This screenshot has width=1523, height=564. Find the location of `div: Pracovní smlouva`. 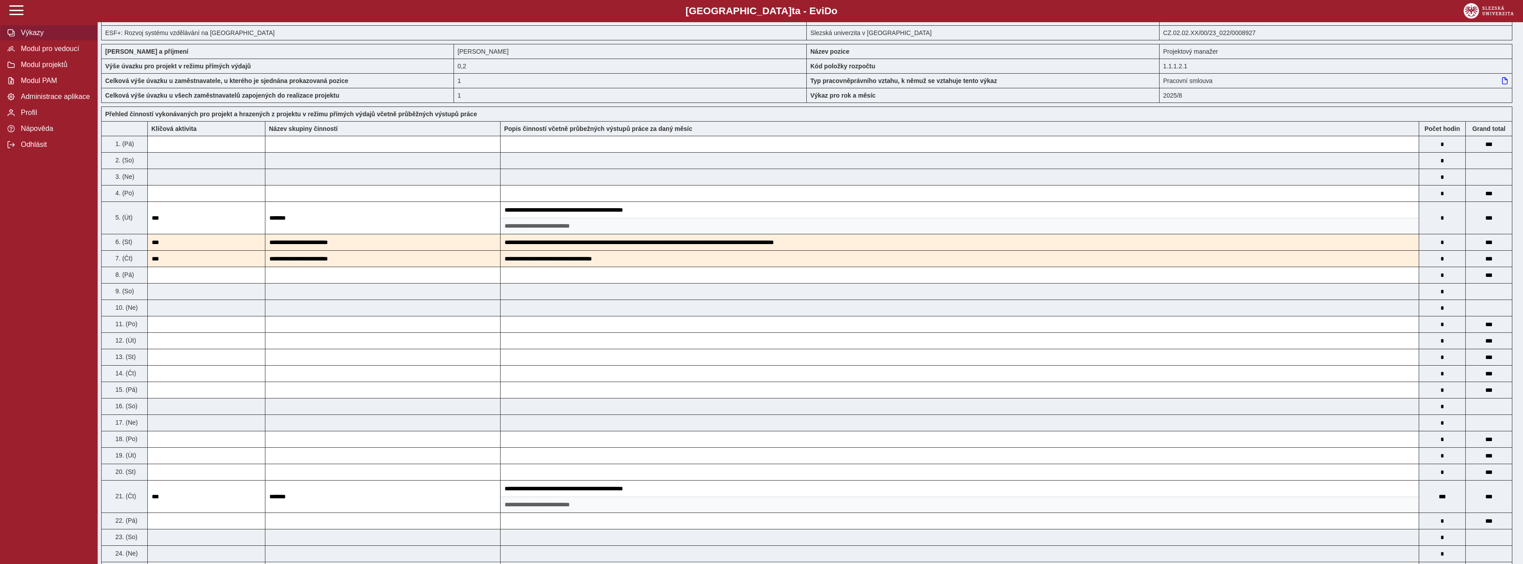

div: Pracovní smlouva is located at coordinates (1336, 80).